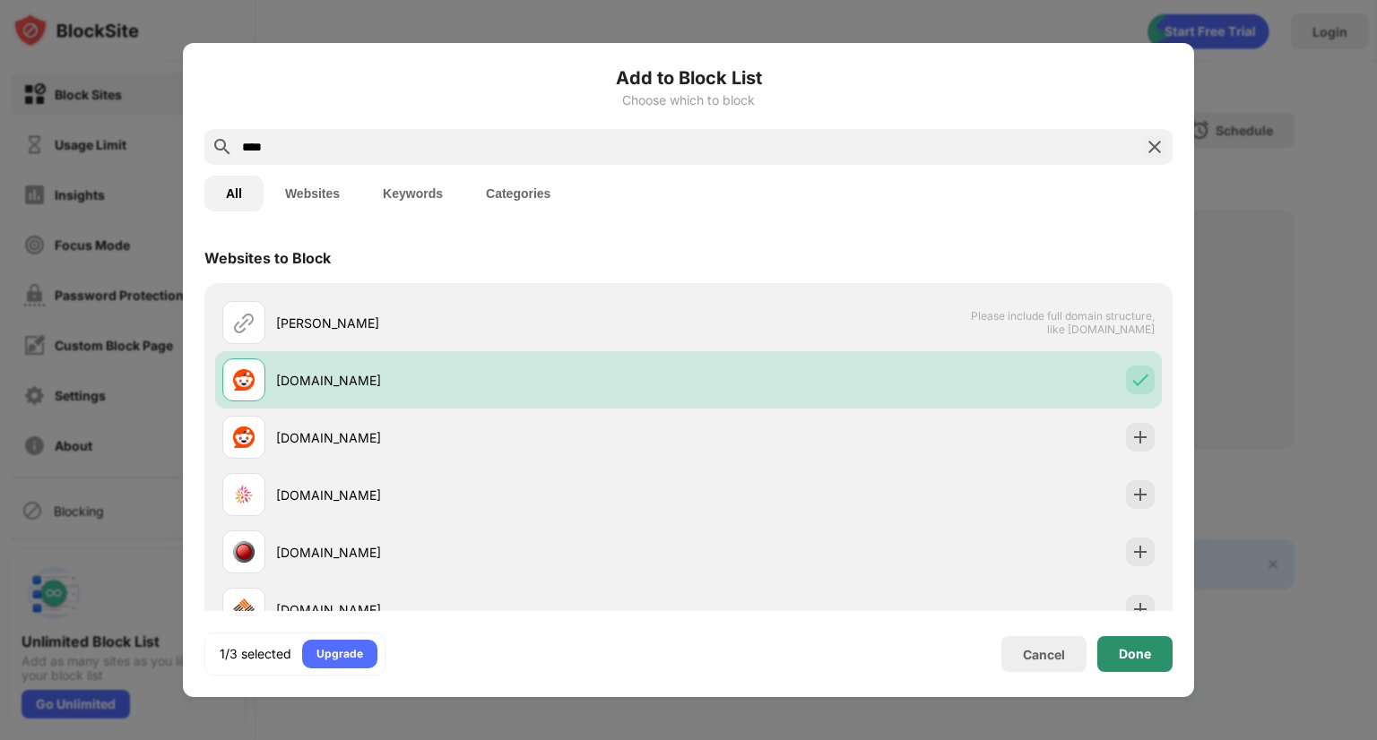 The image size is (1377, 740). Describe the element at coordinates (244, 323) in the screenshot. I see `img: url.svg` at that location.